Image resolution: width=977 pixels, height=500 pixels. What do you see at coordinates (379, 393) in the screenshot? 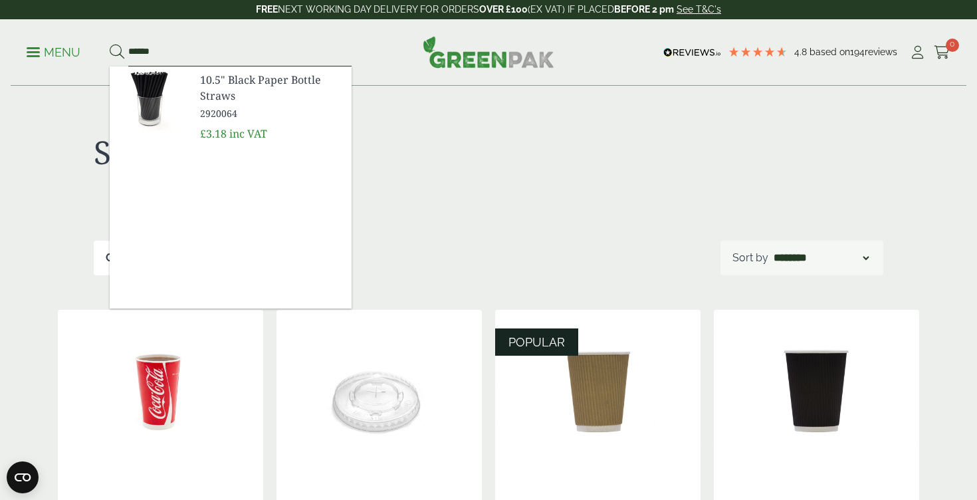
I see `a: 12oz straw slot coke cup lid` at bounding box center [379, 393].